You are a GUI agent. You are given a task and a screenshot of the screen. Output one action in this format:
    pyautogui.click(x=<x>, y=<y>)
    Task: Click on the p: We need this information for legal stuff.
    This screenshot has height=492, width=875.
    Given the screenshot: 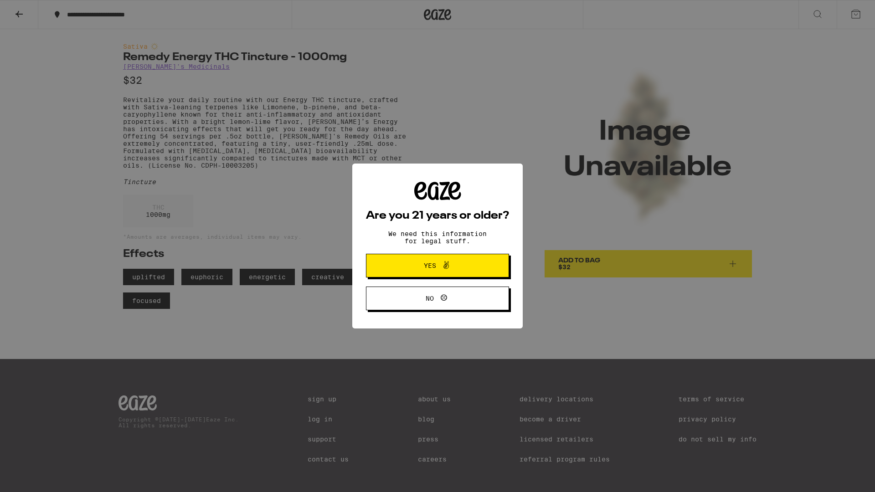 What is the action you would take?
    pyautogui.click(x=437, y=237)
    